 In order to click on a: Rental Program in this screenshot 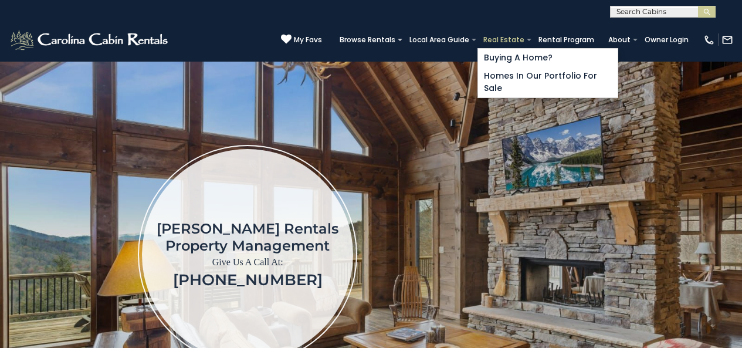, I will do `click(566, 40)`.